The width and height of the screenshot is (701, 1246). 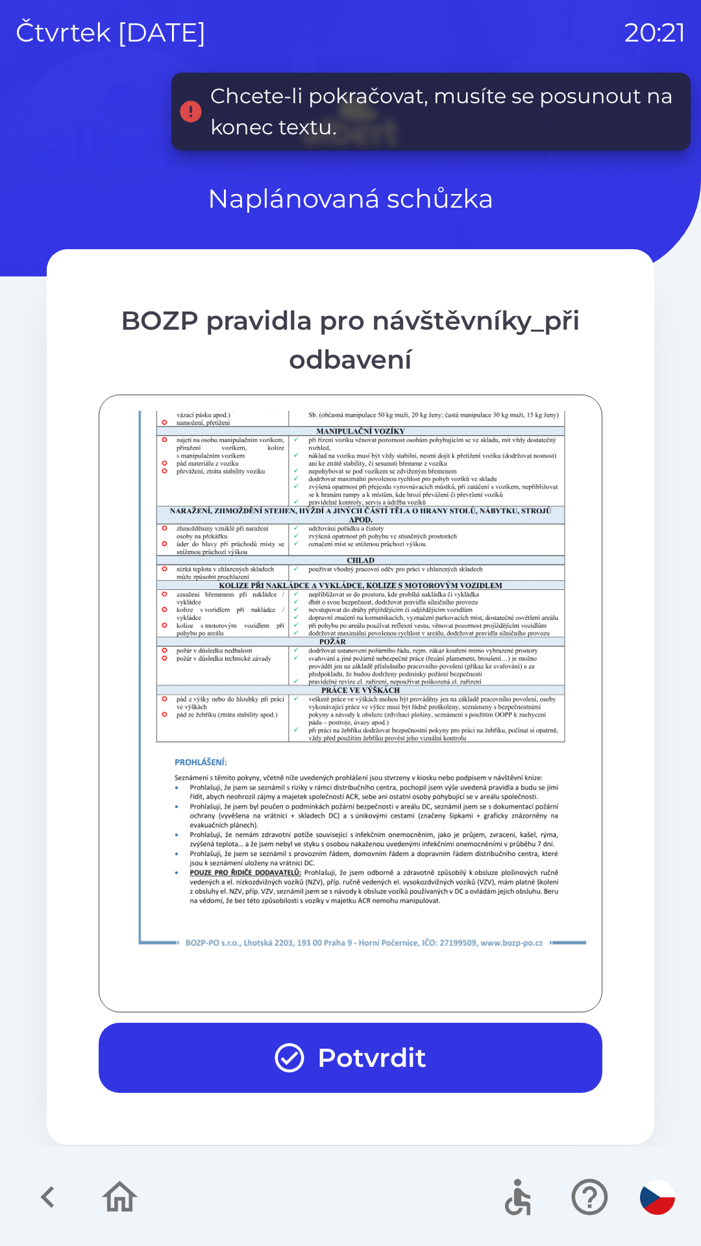 I want to click on div: BOZP pravidla pro návštěvníky_při odbavení, so click(x=350, y=340).